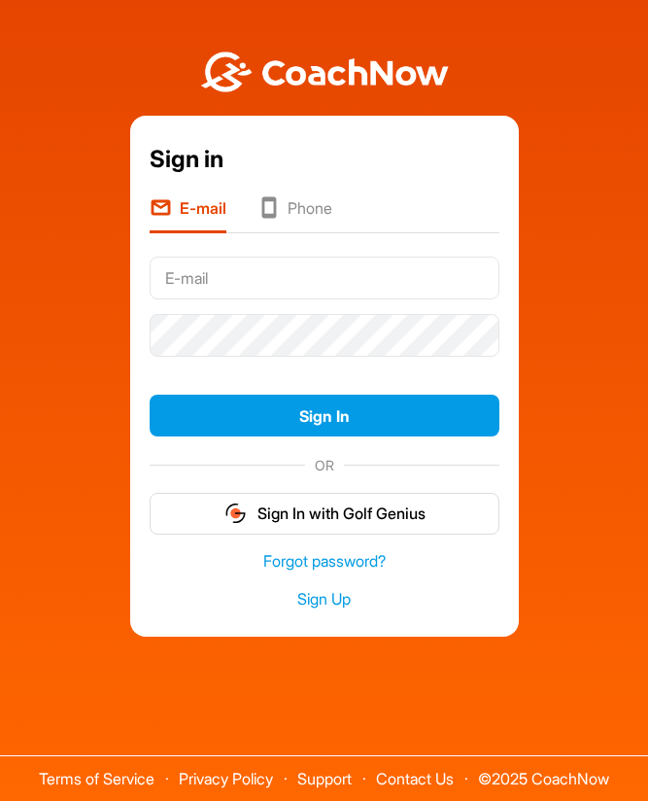  I want to click on a: Privacy Policy, so click(225, 778).